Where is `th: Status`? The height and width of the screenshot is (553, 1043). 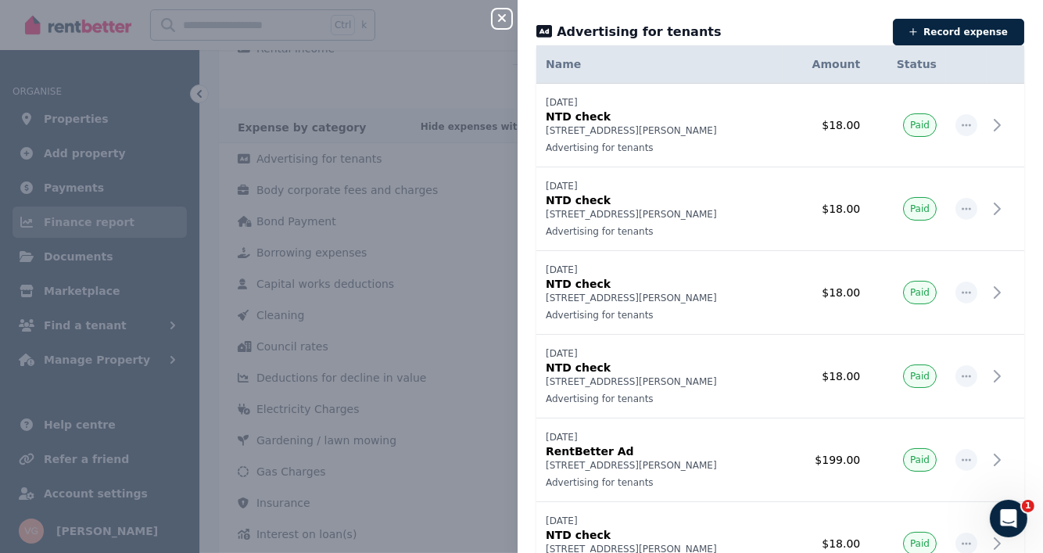
th: Status is located at coordinates (908, 64).